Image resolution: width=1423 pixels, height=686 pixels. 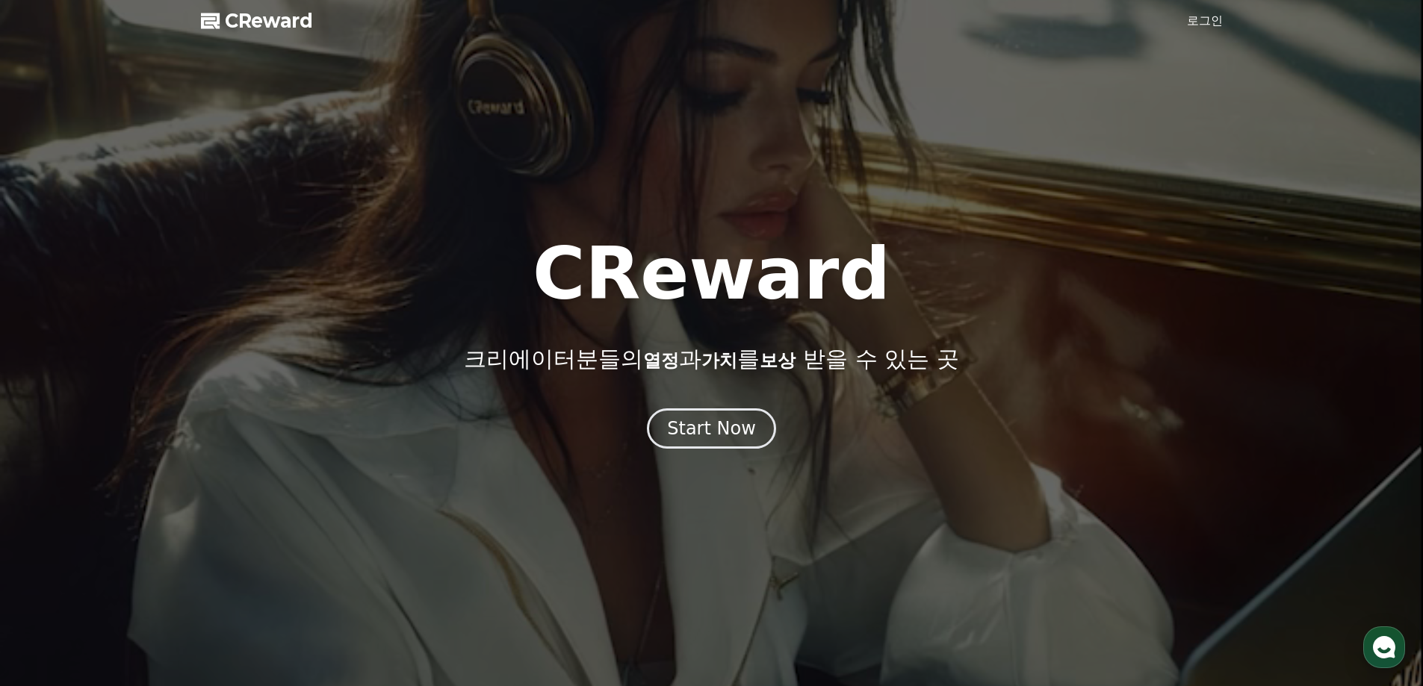 What do you see at coordinates (711, 274) in the screenshot?
I see `h1: CReward` at bounding box center [711, 274].